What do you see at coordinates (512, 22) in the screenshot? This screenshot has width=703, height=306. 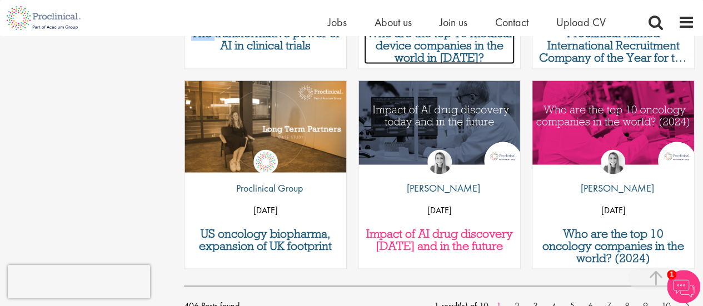 I see `a: Contact` at bounding box center [512, 22].